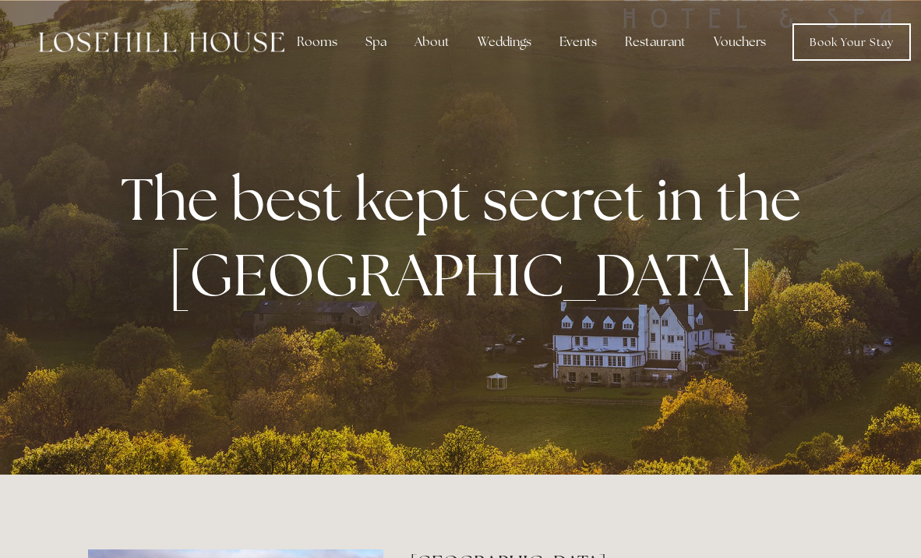 This screenshot has height=558, width=921. I want to click on div: About, so click(432, 42).